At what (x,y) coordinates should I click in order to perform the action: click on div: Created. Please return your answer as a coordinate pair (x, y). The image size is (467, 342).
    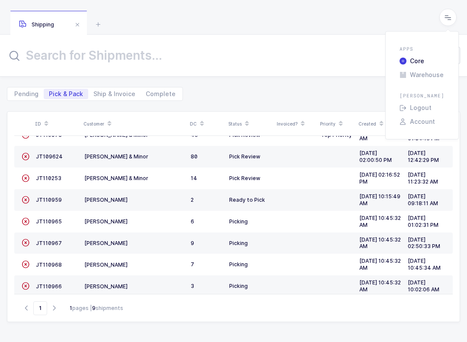
    Looking at the image, I should click on (380, 124).